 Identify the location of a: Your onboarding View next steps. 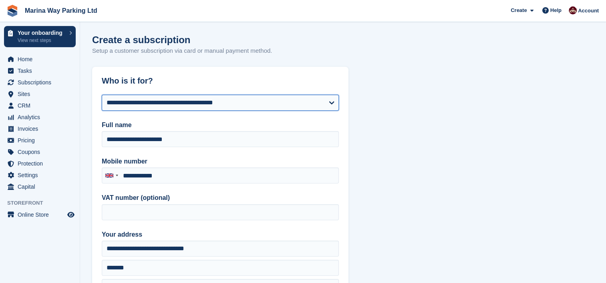
(40, 36).